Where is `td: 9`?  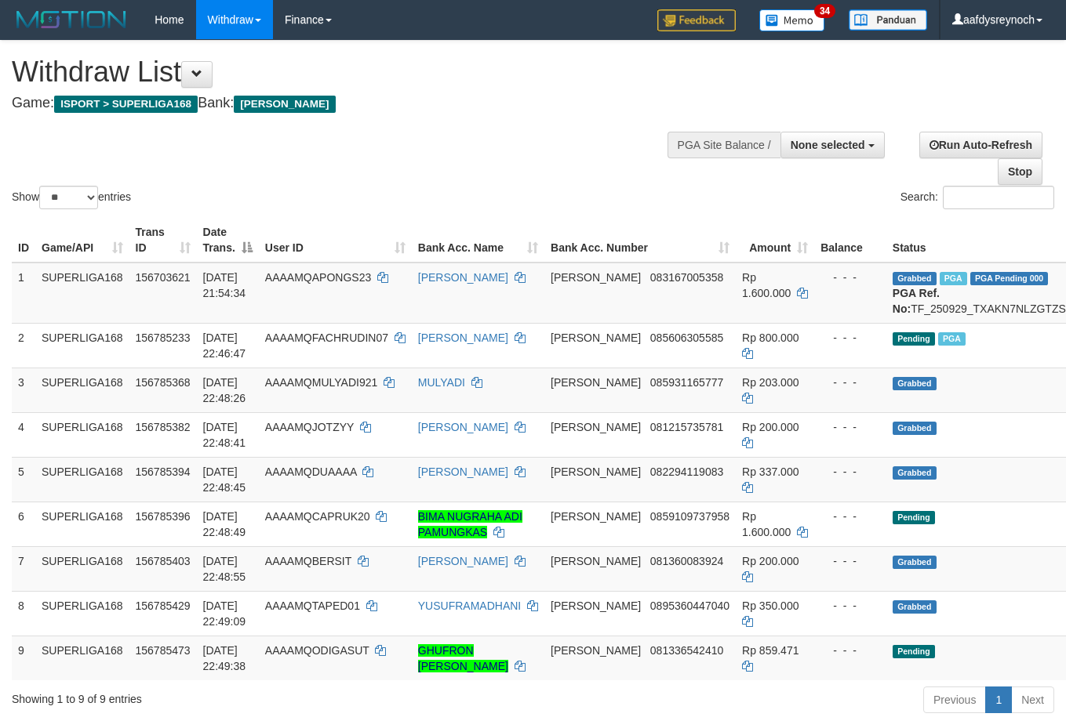 td: 9 is located at coordinates (24, 658).